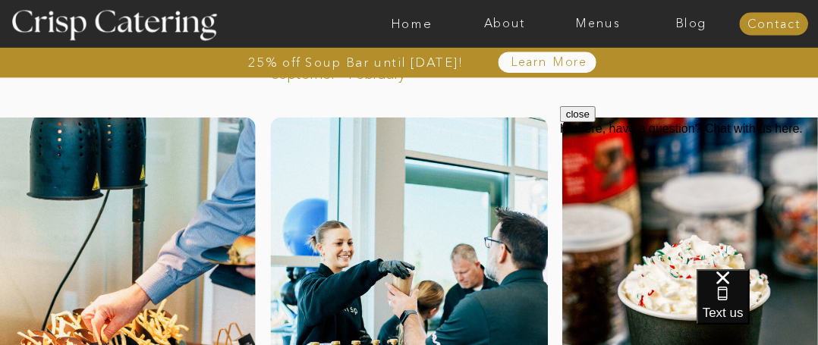 The width and height of the screenshot is (818, 345). I want to click on a: Learn More, so click(549, 63).